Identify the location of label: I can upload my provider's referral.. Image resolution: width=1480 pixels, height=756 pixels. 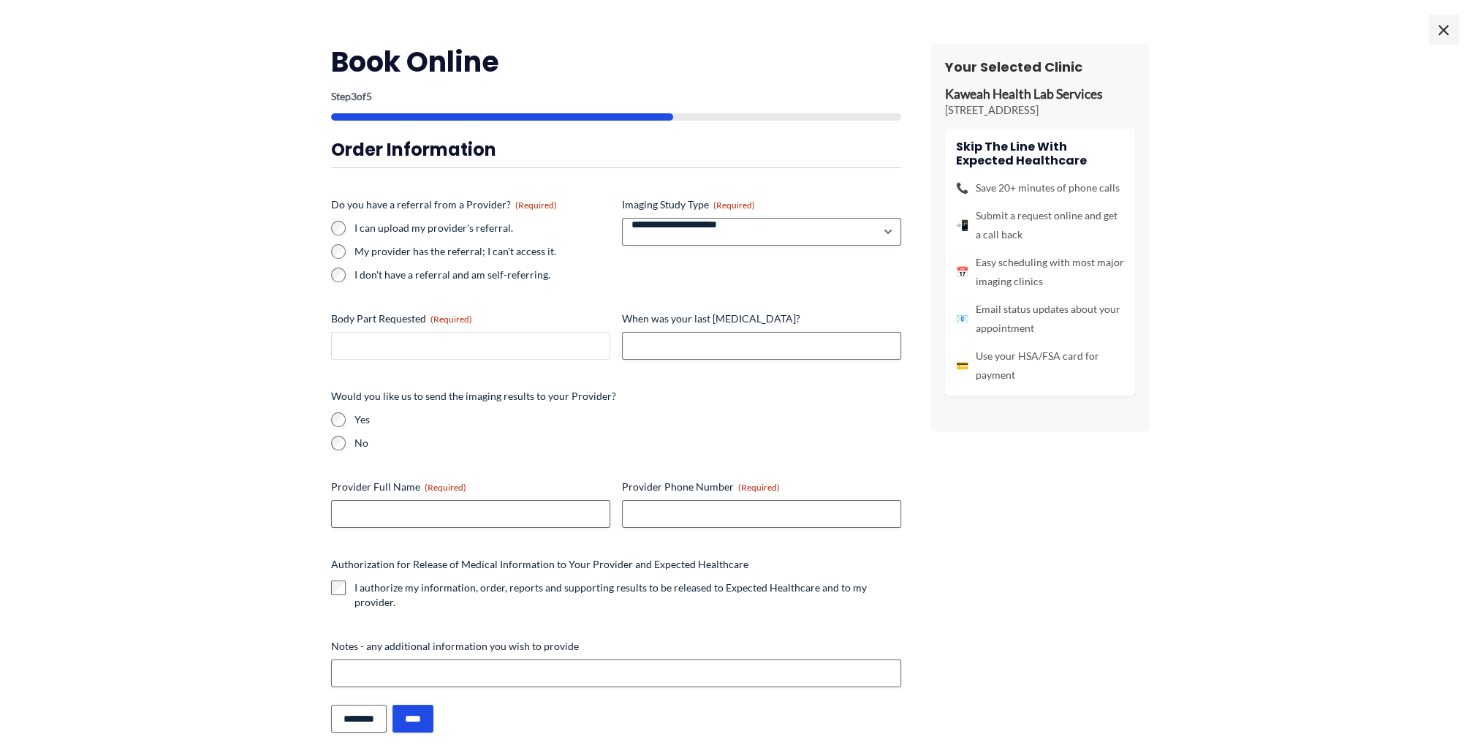
(482, 228).